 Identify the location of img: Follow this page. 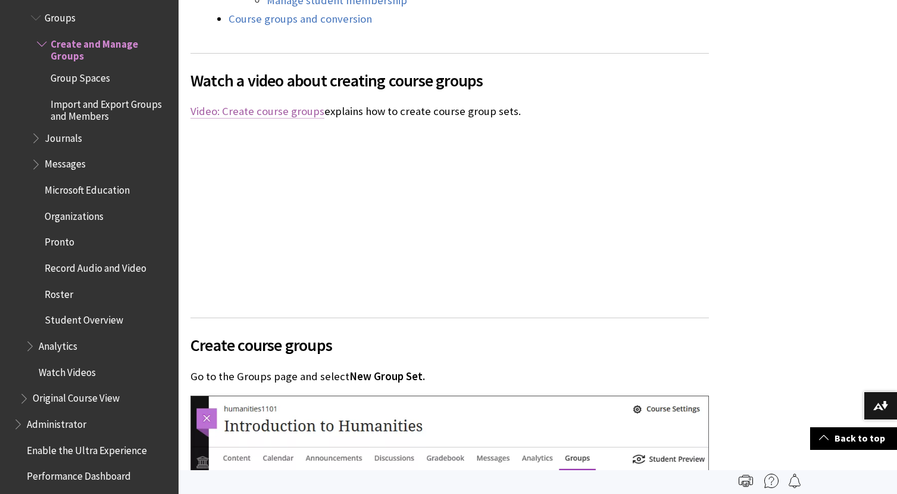
(795, 481).